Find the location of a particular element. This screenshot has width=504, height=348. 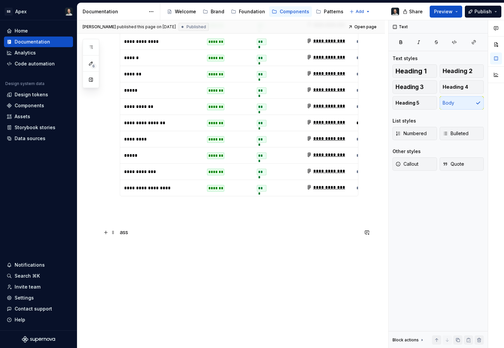

span: Heading 2 is located at coordinates (458, 71).